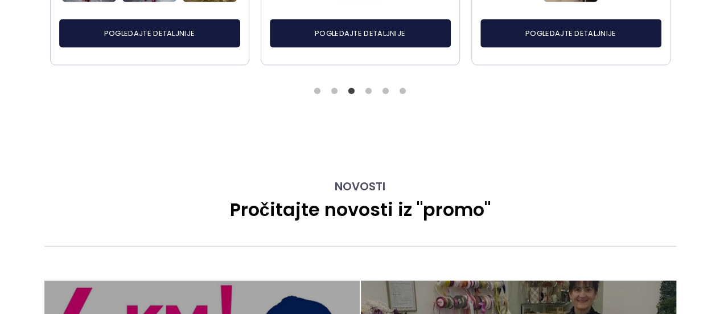  Describe the element at coordinates (369, 91) in the screenshot. I see `button: 4` at that location.